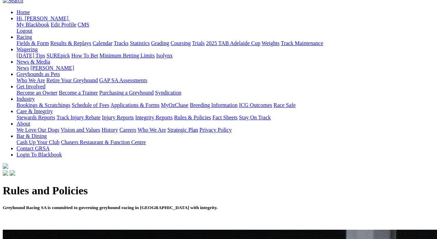  Describe the element at coordinates (127, 55) in the screenshot. I see `a: Minimum Betting Limits` at that location.